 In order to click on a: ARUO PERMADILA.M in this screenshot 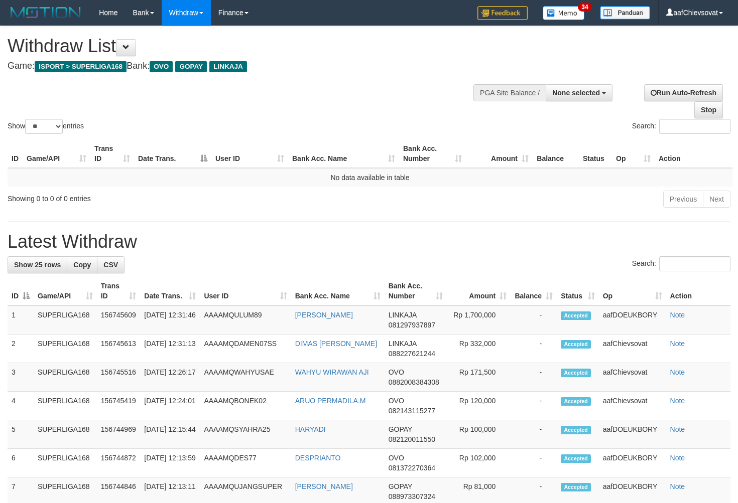, I will do `click(330, 401)`.